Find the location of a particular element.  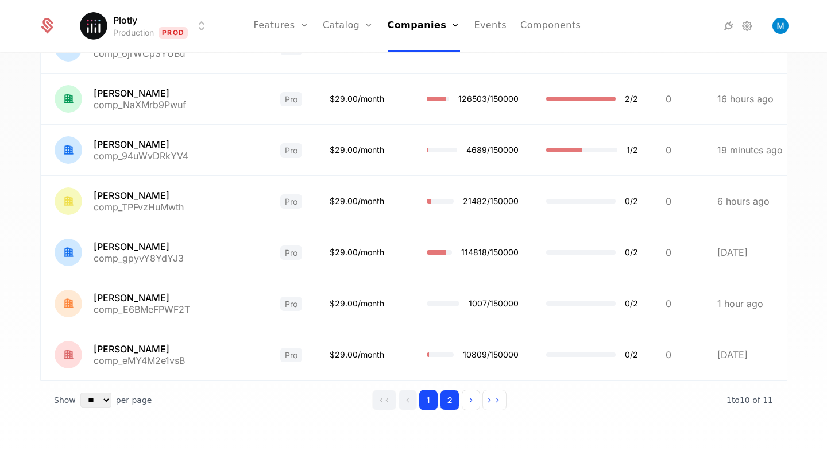

button: Go to page 2 is located at coordinates (450, 400).